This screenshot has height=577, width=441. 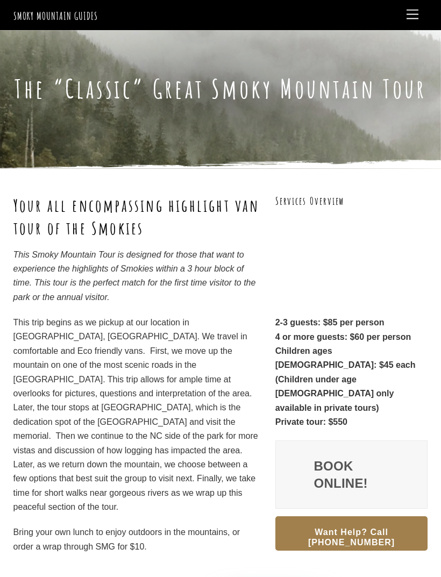 I want to click on span: Smoky Mountain Guides, so click(x=55, y=16).